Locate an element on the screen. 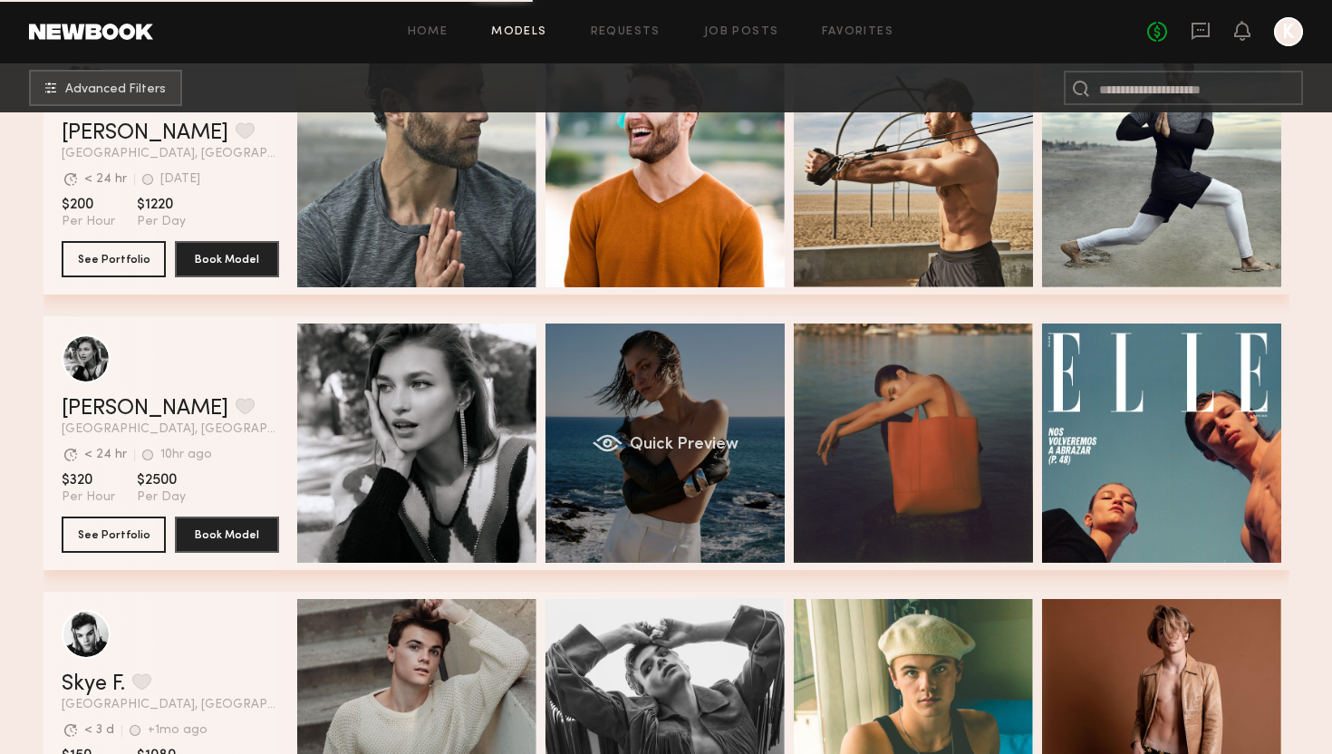 The width and height of the screenshot is (1332, 754). span: Advanced Filters is located at coordinates (115, 90).